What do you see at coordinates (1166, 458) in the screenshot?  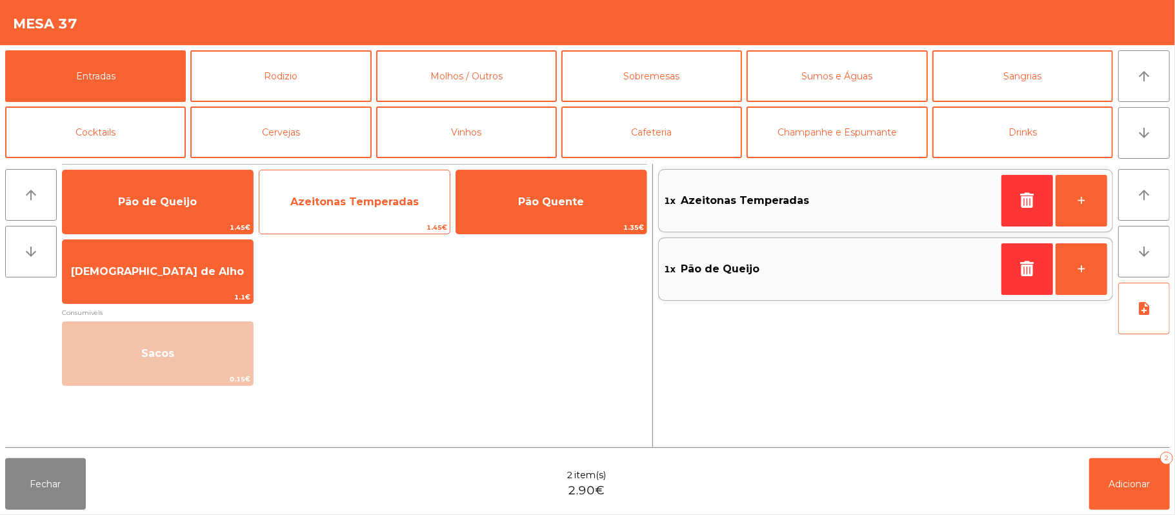 I see `div: 2` at bounding box center [1166, 458].